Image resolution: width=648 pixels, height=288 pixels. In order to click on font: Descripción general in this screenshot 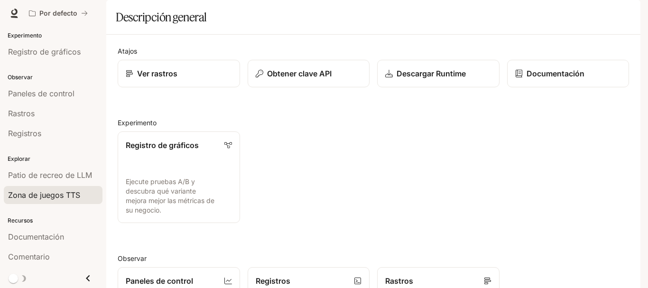, I will do `click(161, 17)`.